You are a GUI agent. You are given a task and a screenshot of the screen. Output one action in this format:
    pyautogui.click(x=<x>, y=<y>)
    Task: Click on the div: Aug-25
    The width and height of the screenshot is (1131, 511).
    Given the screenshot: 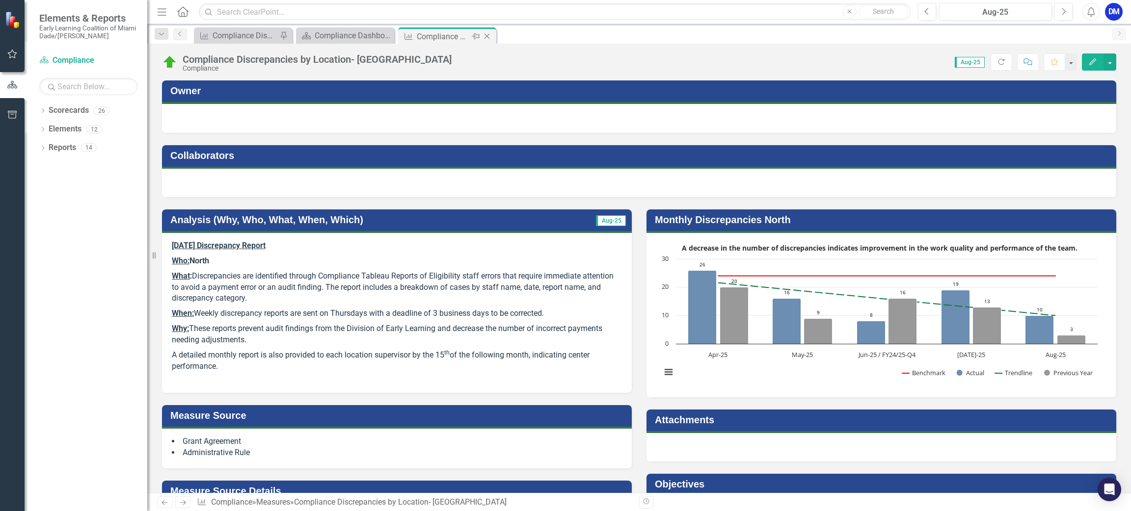 What is the action you would take?
    pyautogui.click(x=995, y=12)
    